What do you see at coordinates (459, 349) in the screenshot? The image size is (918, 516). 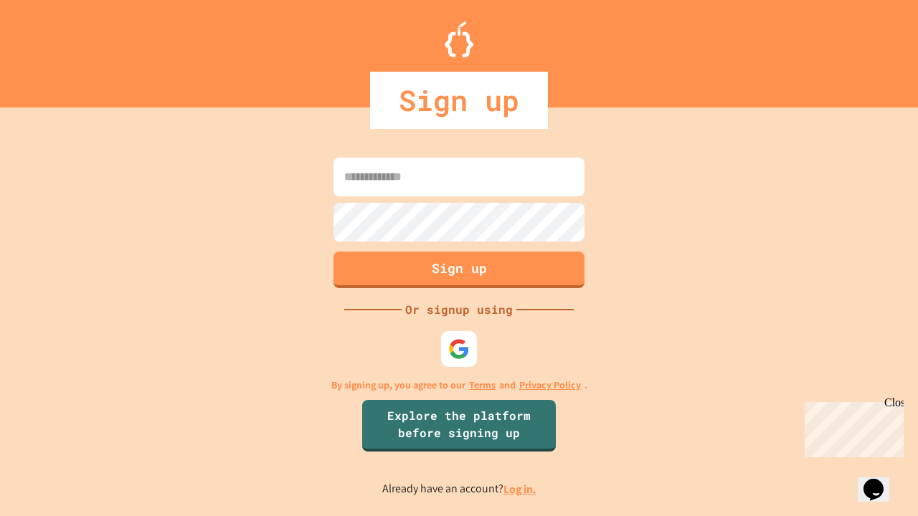 I see `img: google-icon.svg` at bounding box center [459, 349].